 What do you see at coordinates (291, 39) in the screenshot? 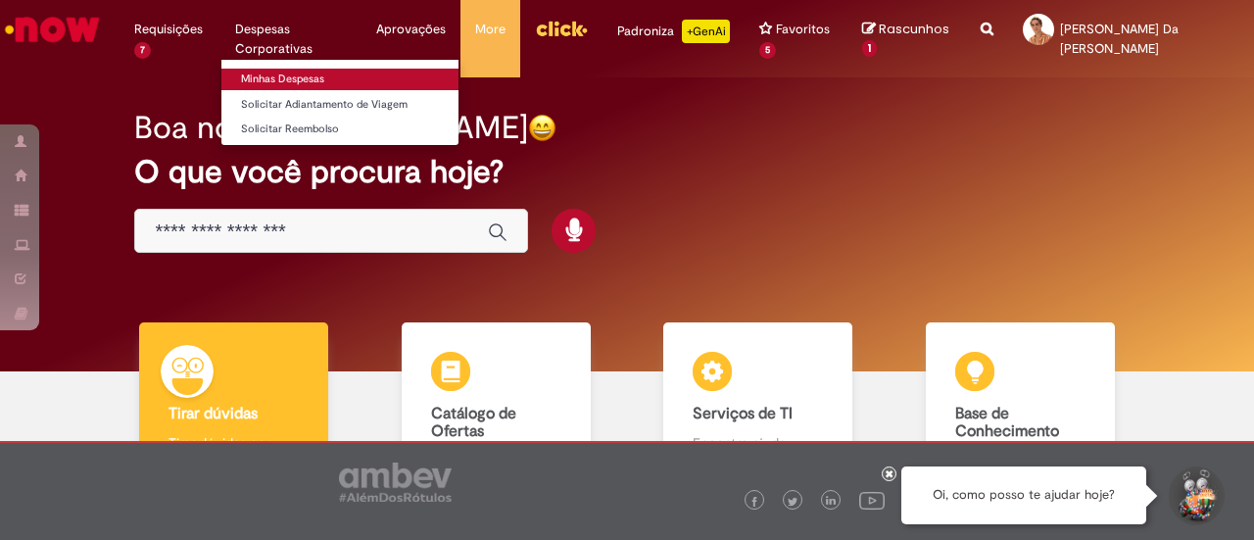
I see `span: Despesas Corporativas` at bounding box center [291, 39].